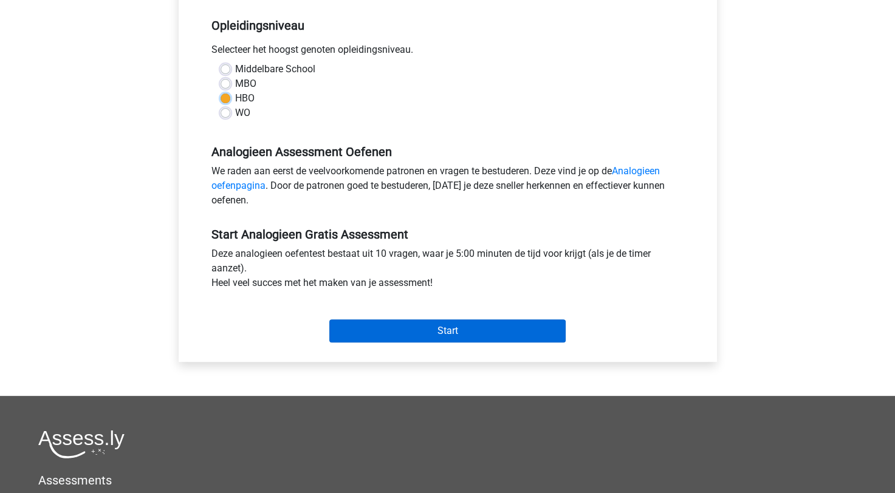 Image resolution: width=895 pixels, height=493 pixels. Describe the element at coordinates (448, 188) in the screenshot. I see `div: We raden aan eerst de veelvoorkomende patronen en vragen te bestuderen. Deze vind je op de . Door...` at that location.